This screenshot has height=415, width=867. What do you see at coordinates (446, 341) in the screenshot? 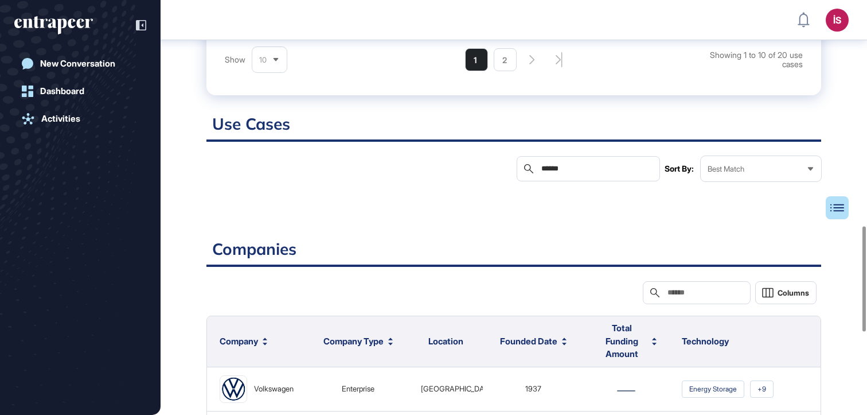
I see `span: Location` at bounding box center [446, 341].